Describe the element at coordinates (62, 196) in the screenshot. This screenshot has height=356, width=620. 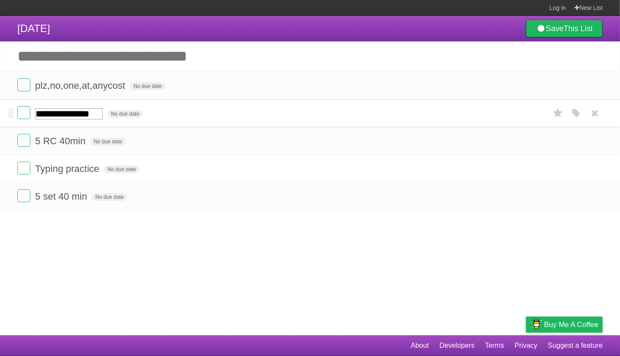
I see `span: 5 set 40 min` at that location.